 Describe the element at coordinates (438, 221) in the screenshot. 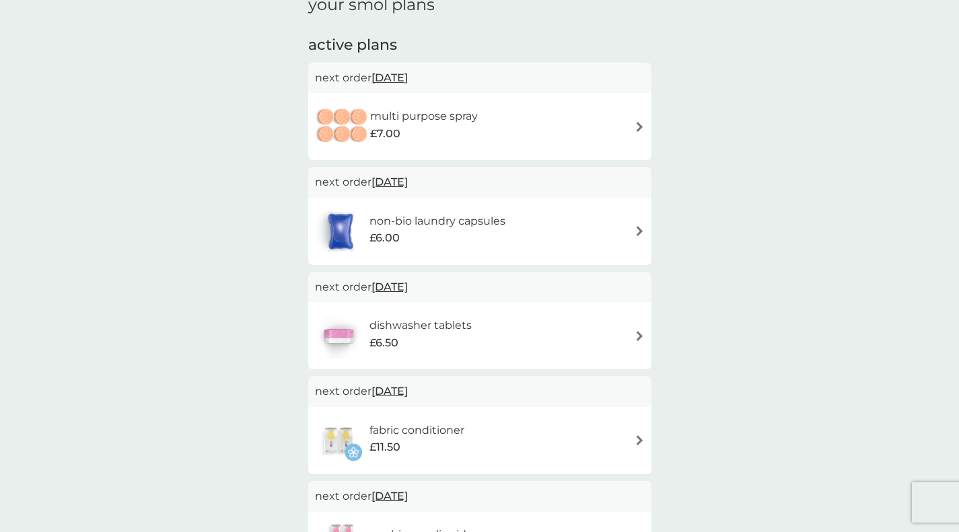

I see `h6: non-bio laundry capsules` at that location.